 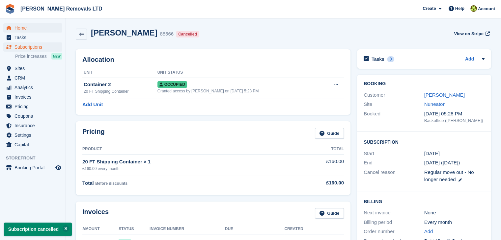 What do you see at coordinates (432, 154) in the screenshot?
I see `time: 2025-05-31 00:00:00 UTC` at bounding box center [432, 154].